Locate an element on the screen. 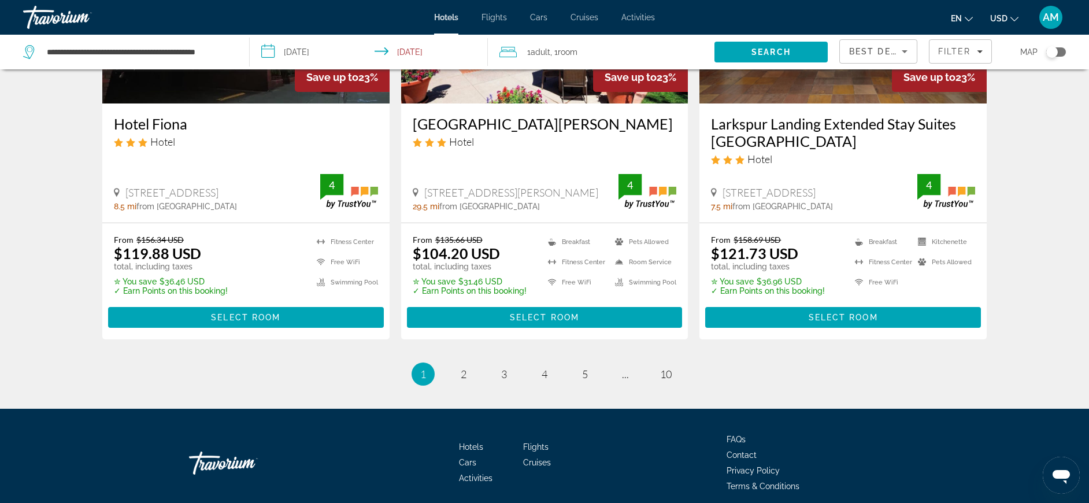  a: FAQs is located at coordinates (736, 439).